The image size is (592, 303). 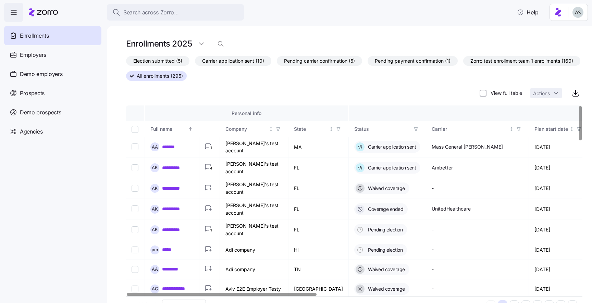 What do you see at coordinates (254, 289) in the screenshot?
I see `td: Aviv E2E Employer Testy` at bounding box center [254, 289].